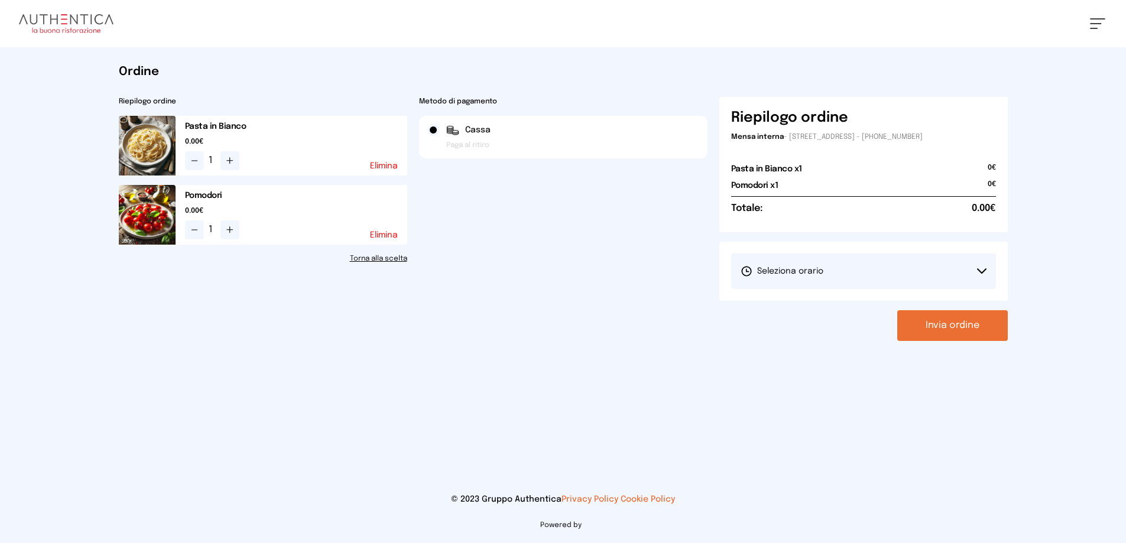 Image resolution: width=1126 pixels, height=543 pixels. I want to click on h1: Ordine, so click(563, 72).